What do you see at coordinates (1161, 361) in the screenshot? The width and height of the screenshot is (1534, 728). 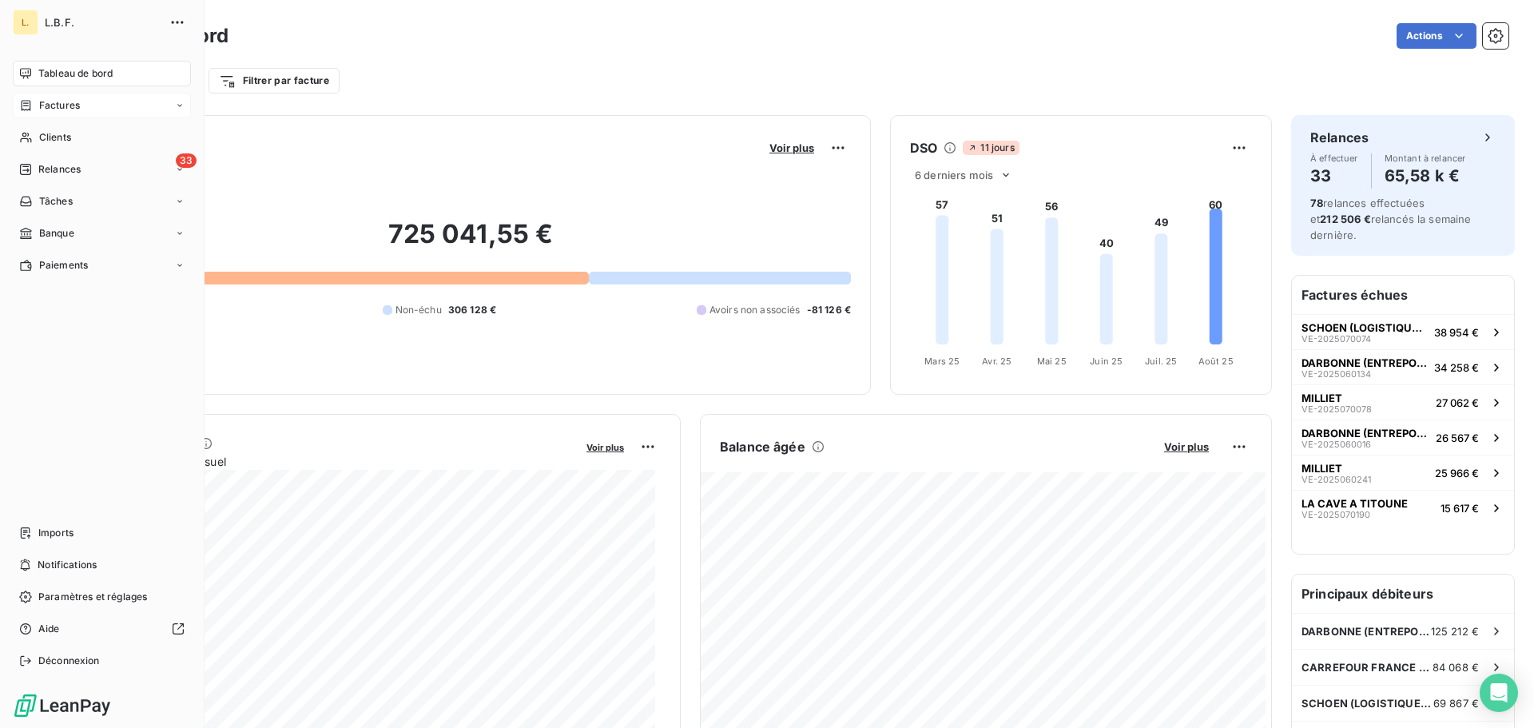 I see `tspan: Juil. 25` at bounding box center [1161, 361].